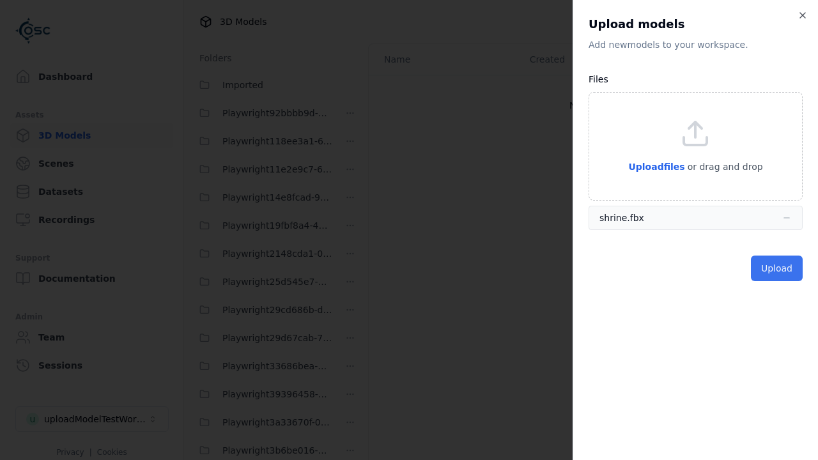 This screenshot has height=460, width=818. Describe the element at coordinates (657, 167) in the screenshot. I see `span: Upload files` at that location.